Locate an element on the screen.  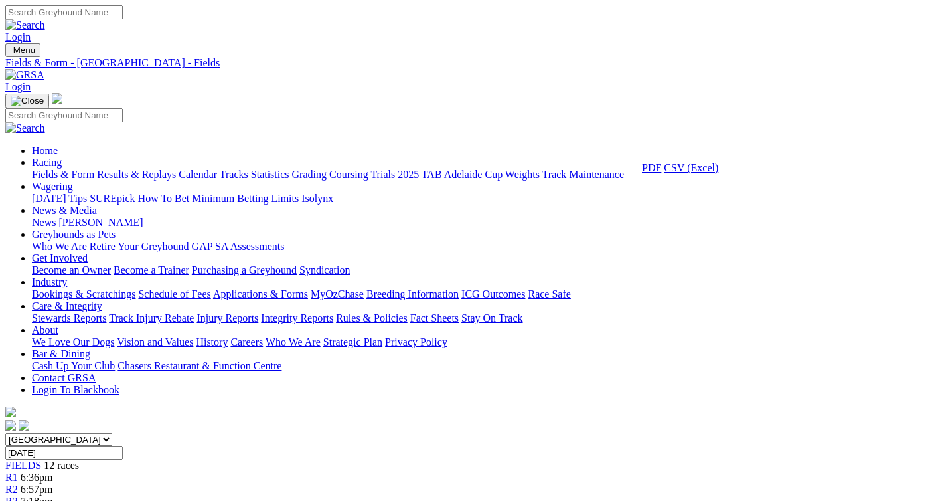
div: Bar & Dining is located at coordinates (478, 366).